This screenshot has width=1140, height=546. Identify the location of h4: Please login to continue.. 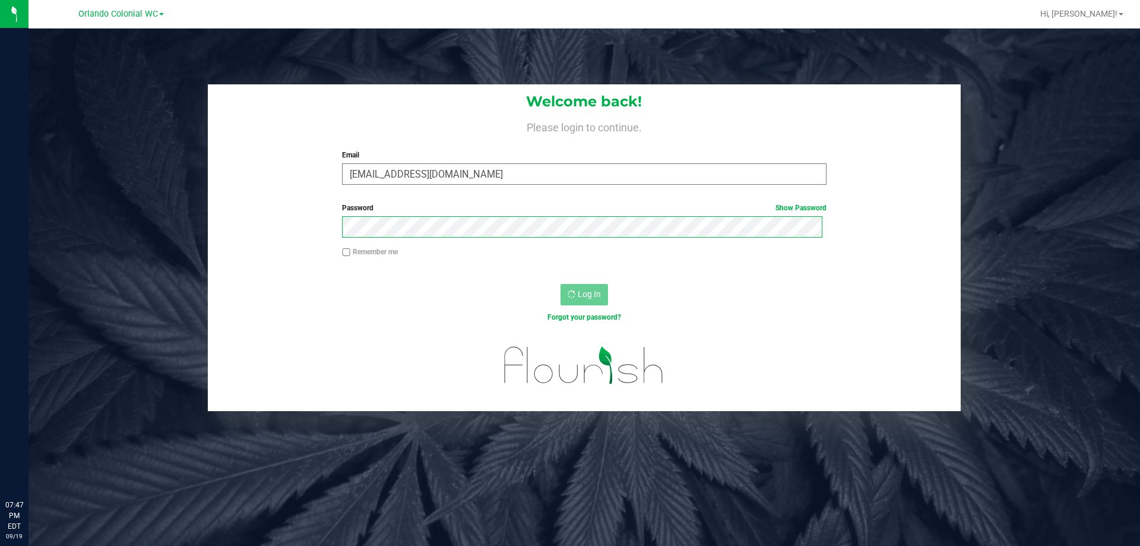
(584, 126).